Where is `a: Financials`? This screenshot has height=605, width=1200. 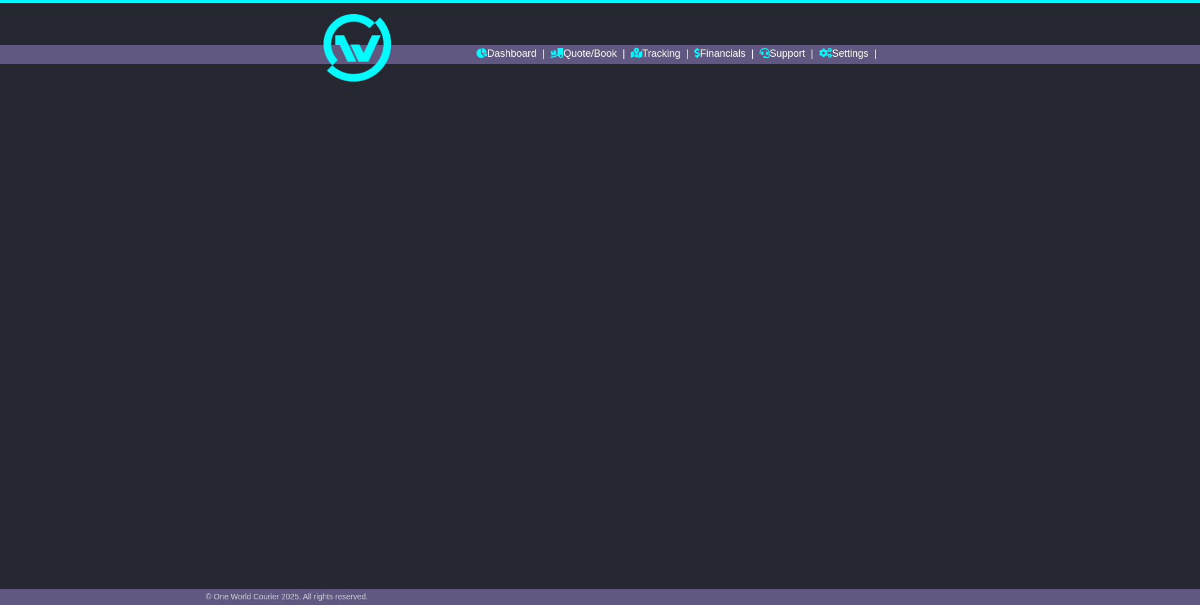
a: Financials is located at coordinates (720, 55).